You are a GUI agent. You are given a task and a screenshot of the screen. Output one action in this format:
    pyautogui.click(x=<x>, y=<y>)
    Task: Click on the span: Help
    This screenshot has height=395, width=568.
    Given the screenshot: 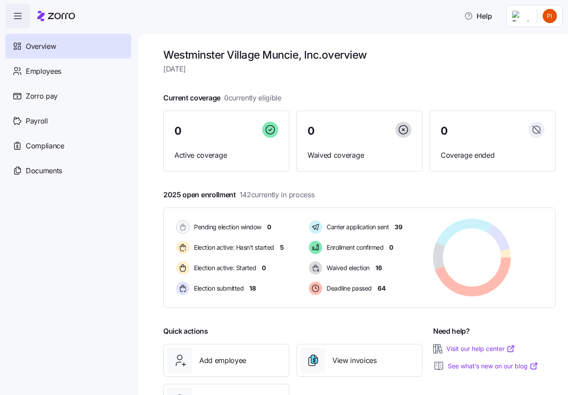 What is the action you would take?
    pyautogui.click(x=478, y=16)
    